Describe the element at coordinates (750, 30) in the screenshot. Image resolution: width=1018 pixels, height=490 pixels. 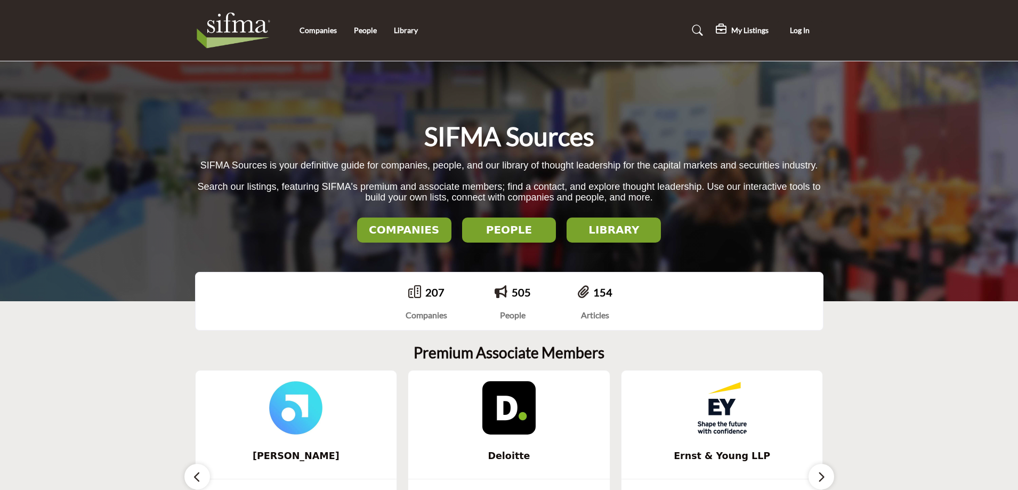
I see `h5: My Listings` at that location.